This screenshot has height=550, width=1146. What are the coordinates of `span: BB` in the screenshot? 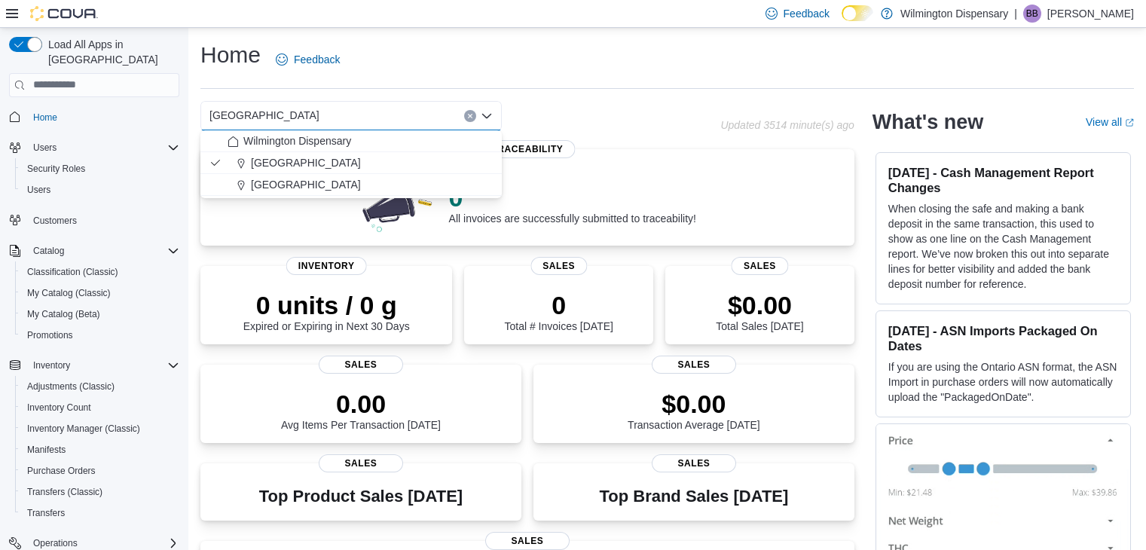 It's located at (1032, 14).